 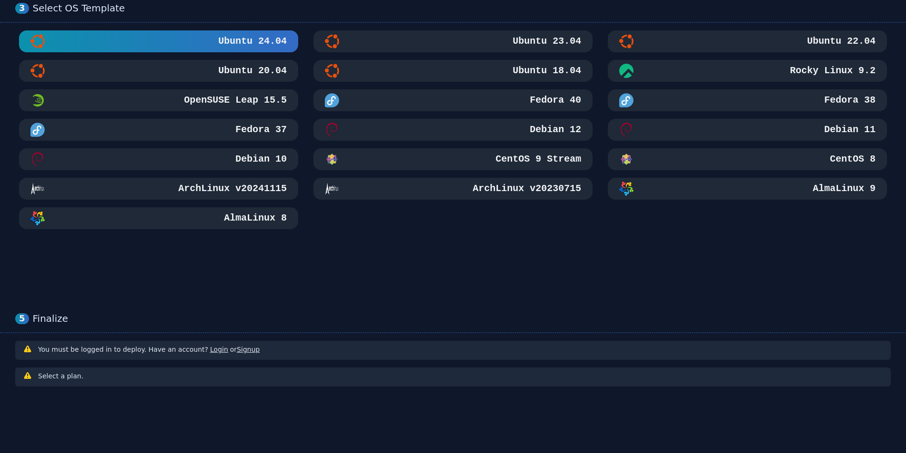 I want to click on div: Finalize, so click(x=462, y=319).